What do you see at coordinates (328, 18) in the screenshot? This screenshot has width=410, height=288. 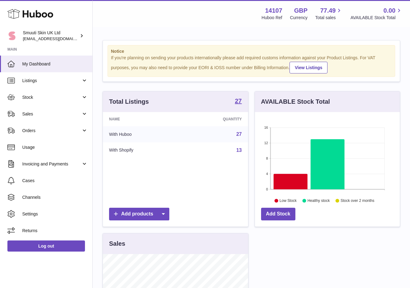 I see `span: Total sales` at bounding box center [328, 18].